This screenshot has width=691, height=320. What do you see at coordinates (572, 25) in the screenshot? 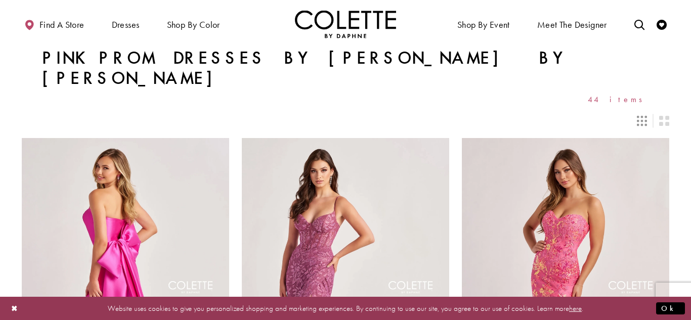
I see `span: Meet the designer` at bounding box center [572, 25].